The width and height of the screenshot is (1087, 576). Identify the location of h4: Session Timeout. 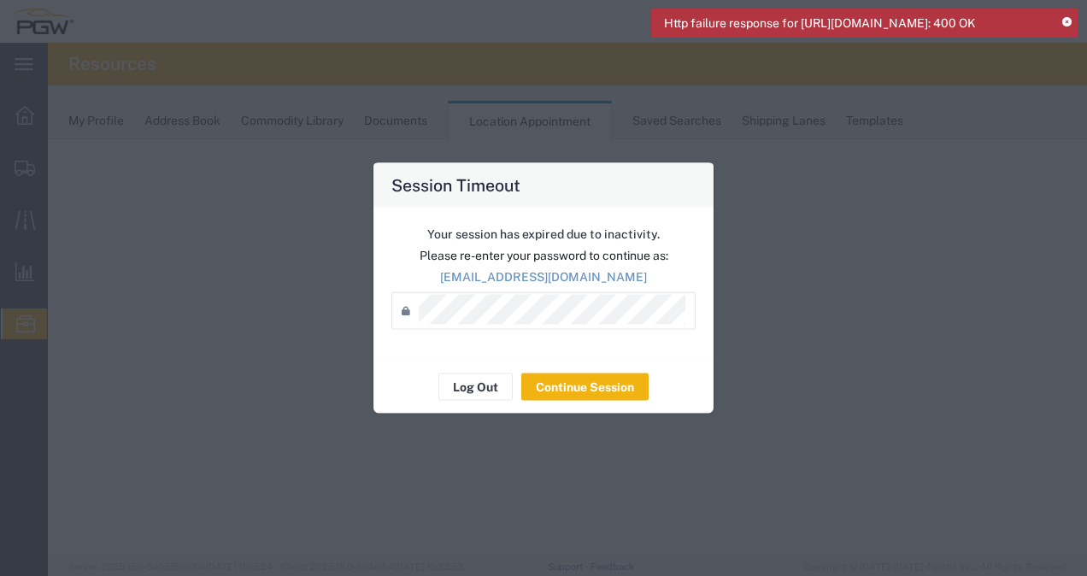
(455, 185).